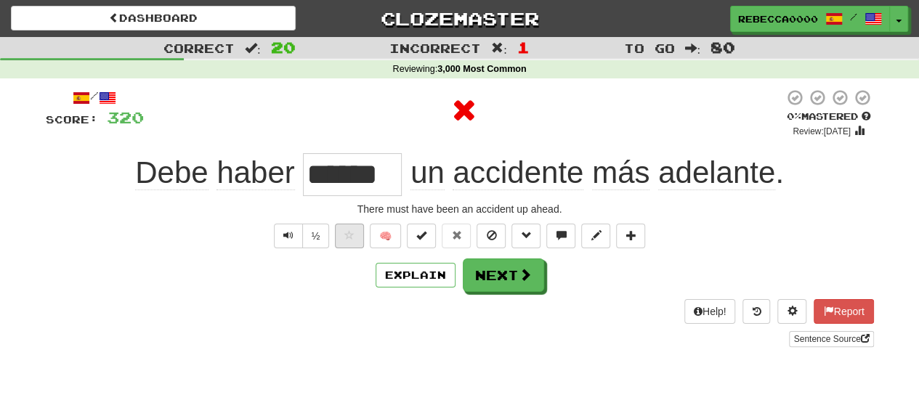 The image size is (919, 400). What do you see at coordinates (350, 236) in the screenshot?
I see `button: Favorite sentence (alt+f)` at bounding box center [350, 236].